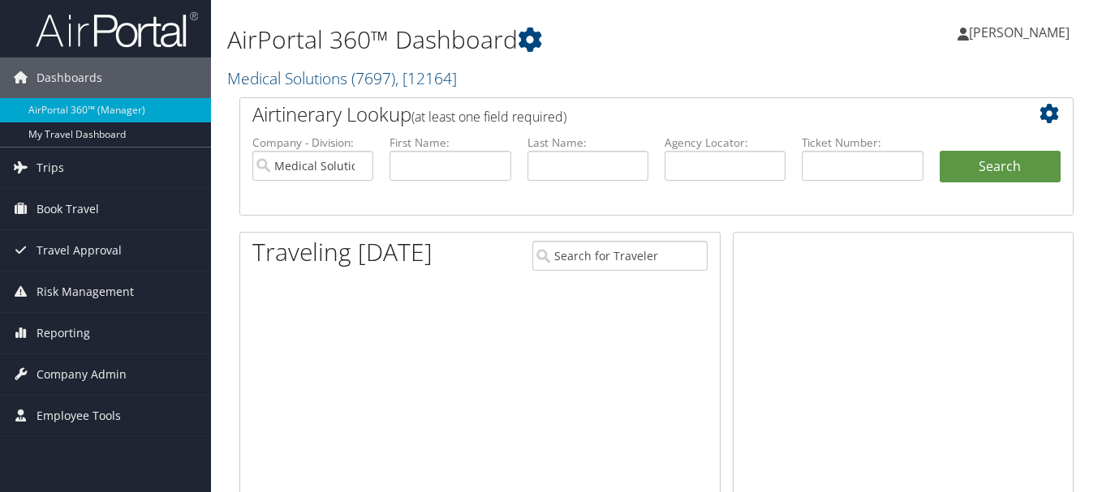  What do you see at coordinates (312, 143) in the screenshot?
I see `label: Company - Division:` at bounding box center [312, 143].